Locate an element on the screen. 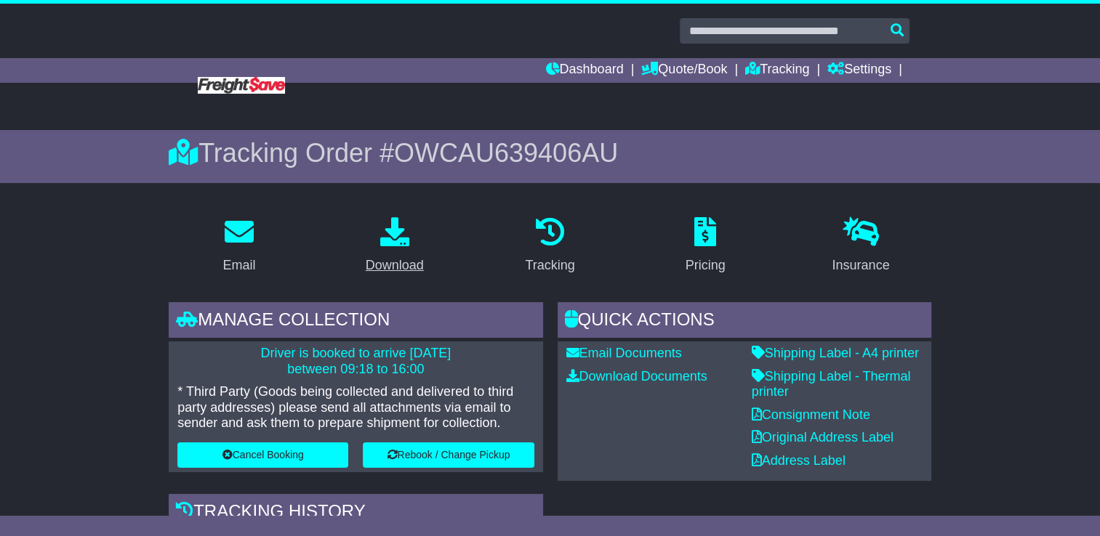  div: Tracking history is located at coordinates (355, 514).